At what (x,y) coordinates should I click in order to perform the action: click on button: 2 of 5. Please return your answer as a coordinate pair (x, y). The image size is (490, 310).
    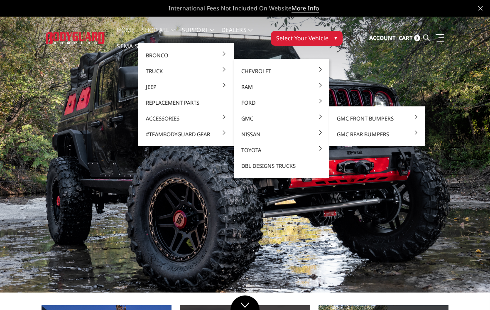
    Looking at the image, I should click on (456, 141).